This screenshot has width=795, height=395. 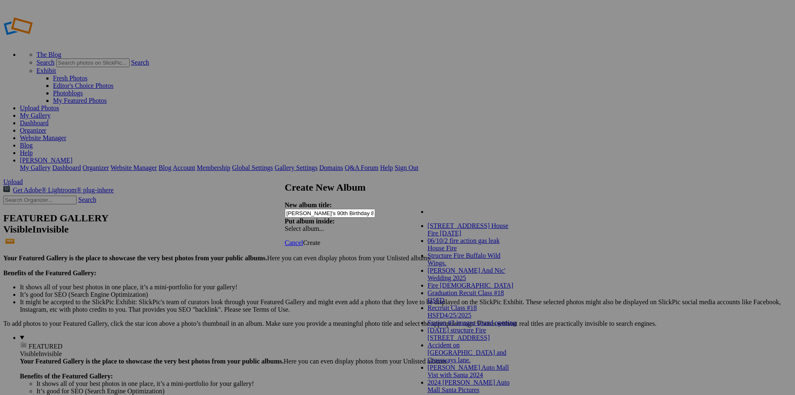 I want to click on span: Cancel, so click(x=294, y=242).